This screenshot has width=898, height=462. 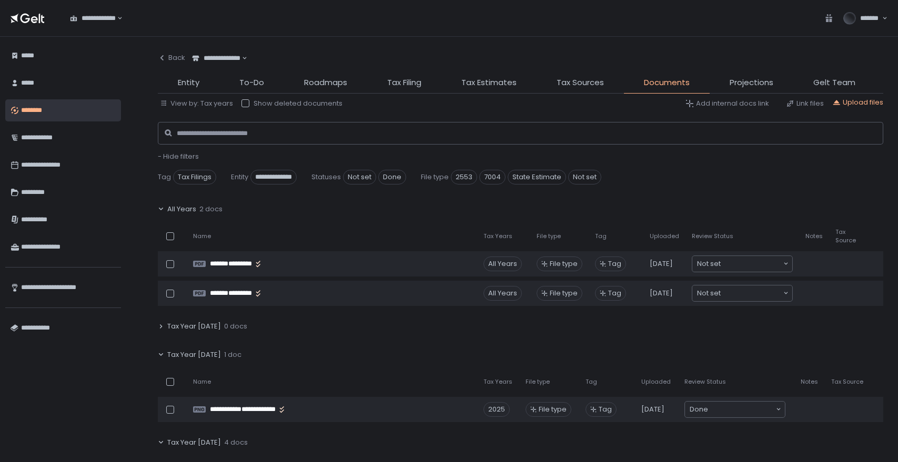 I want to click on span: Gelt Team, so click(x=834, y=83).